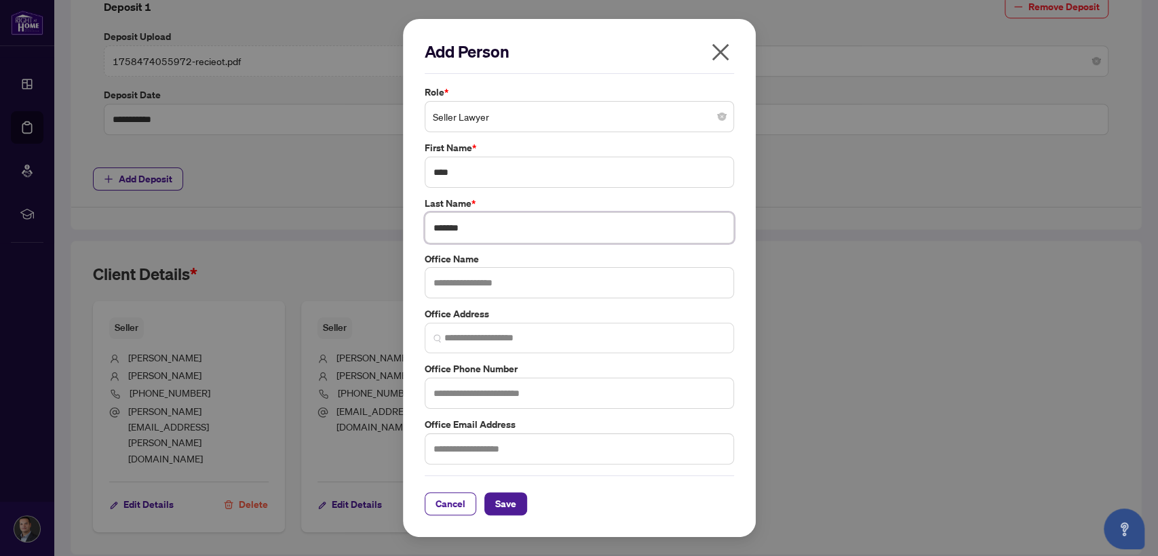 Image resolution: width=1158 pixels, height=556 pixels. I want to click on h2: Add Person, so click(579, 52).